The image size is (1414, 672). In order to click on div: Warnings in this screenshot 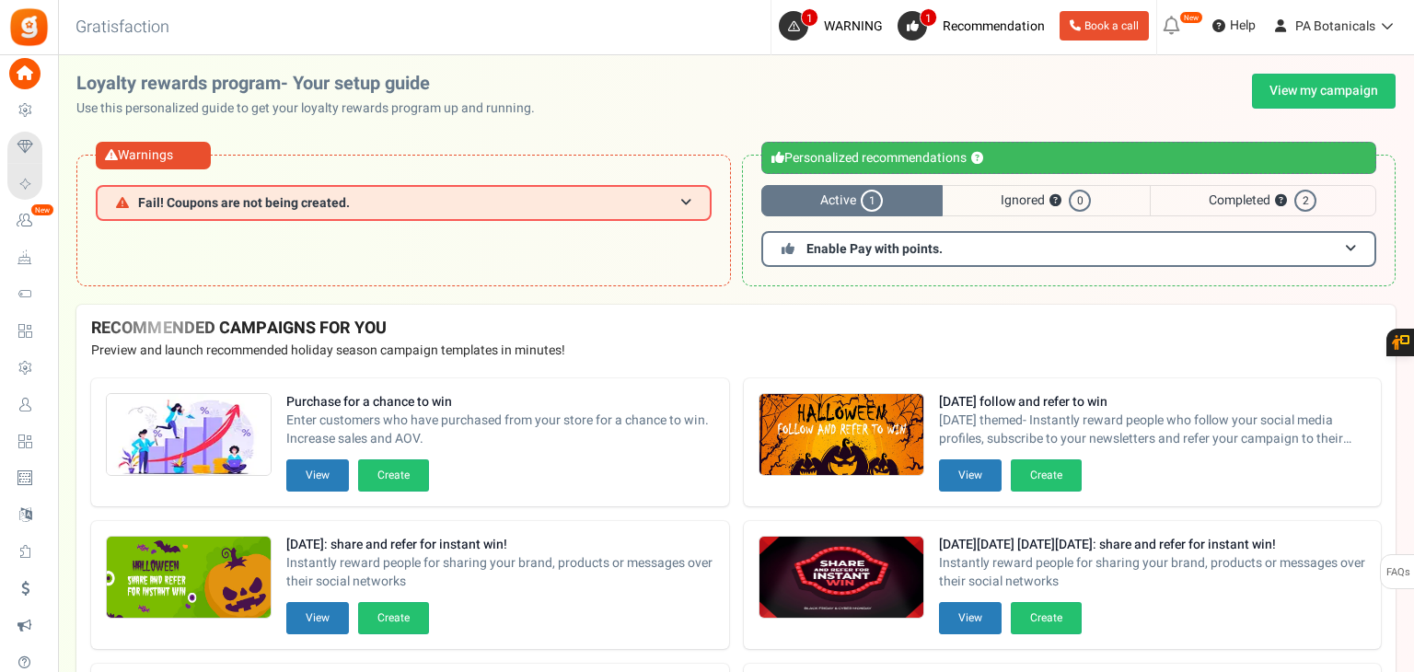, I will do `click(153, 156)`.